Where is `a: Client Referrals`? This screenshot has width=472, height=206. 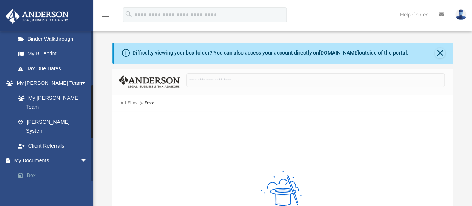 a: Client Referrals is located at coordinates (53, 146).